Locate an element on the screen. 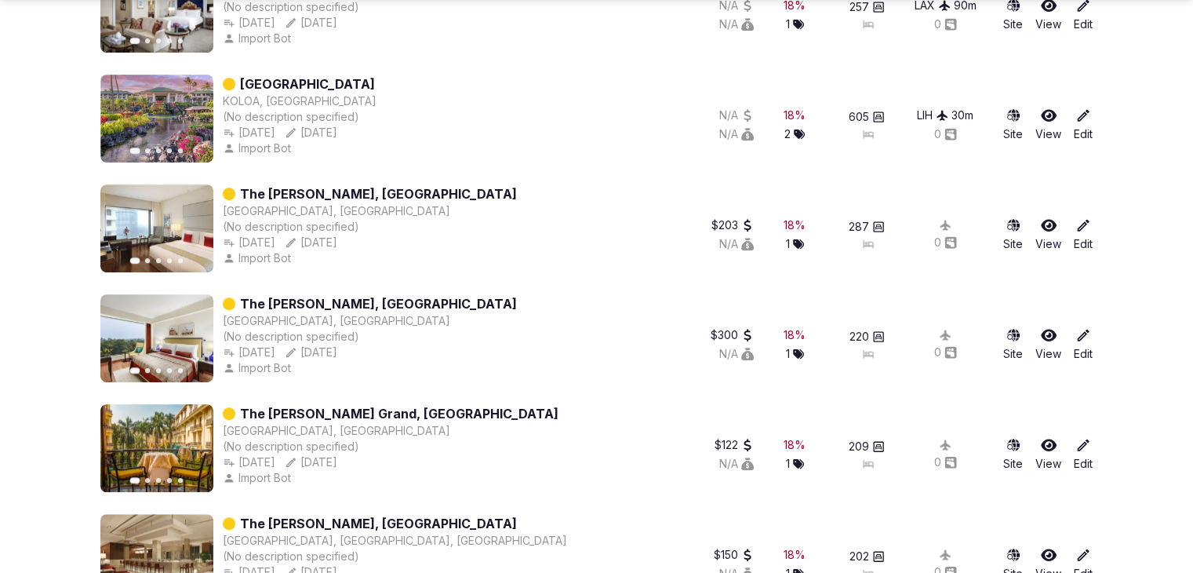 This screenshot has width=1193, height=573. button: $300 is located at coordinates (732, 335).